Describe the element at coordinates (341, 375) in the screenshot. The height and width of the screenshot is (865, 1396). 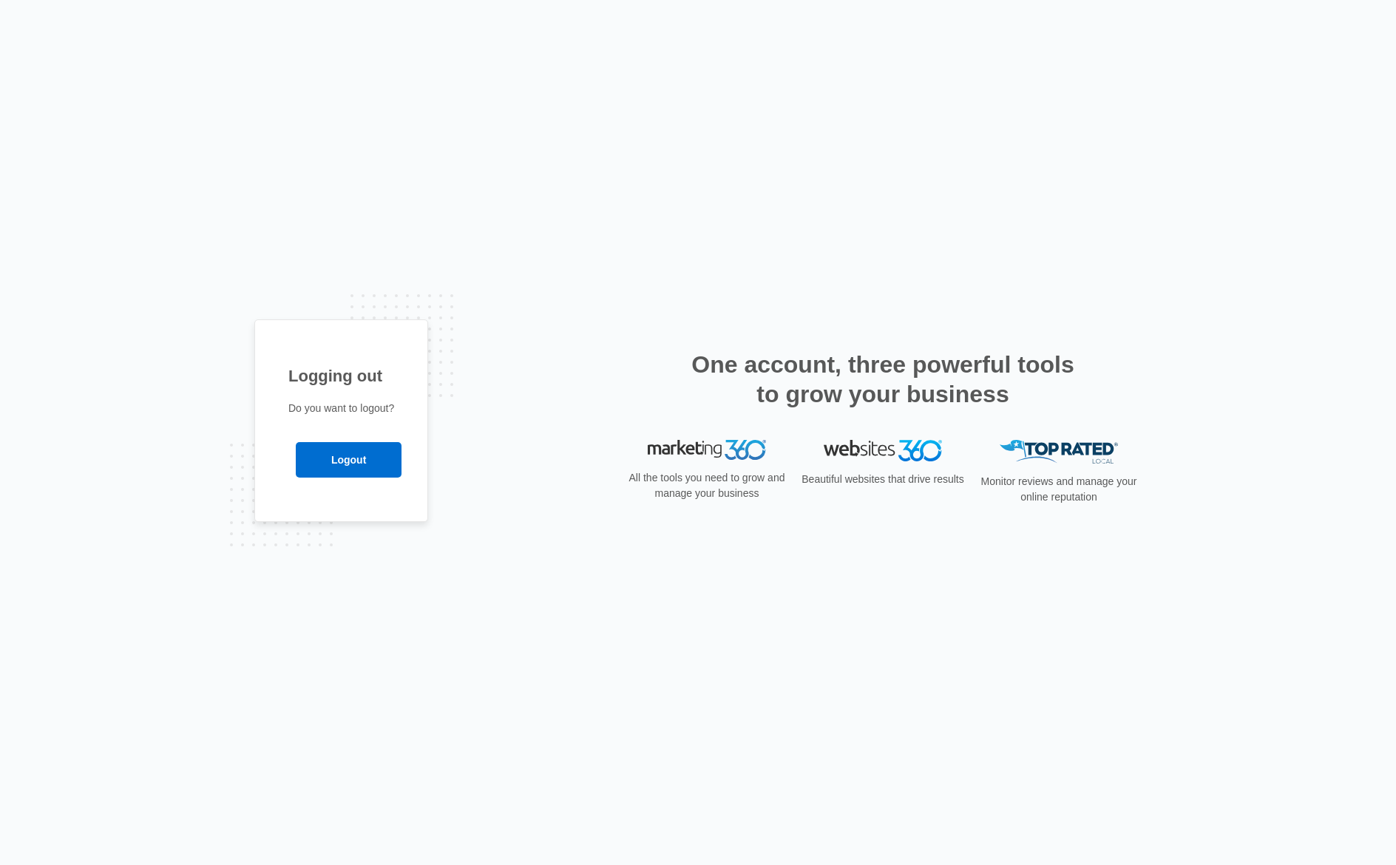
I see `h1: Logging out` at that location.